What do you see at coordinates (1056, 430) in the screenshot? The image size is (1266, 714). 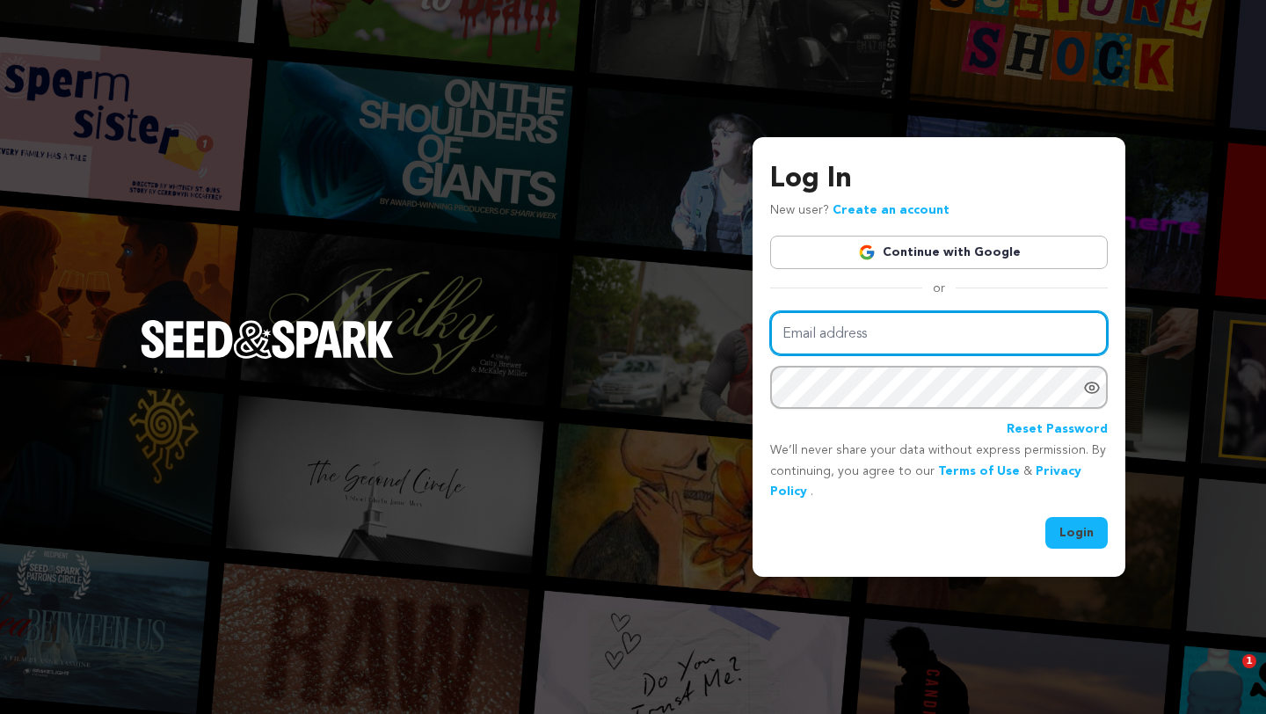 I see `a: Reset Password` at bounding box center [1056, 430].